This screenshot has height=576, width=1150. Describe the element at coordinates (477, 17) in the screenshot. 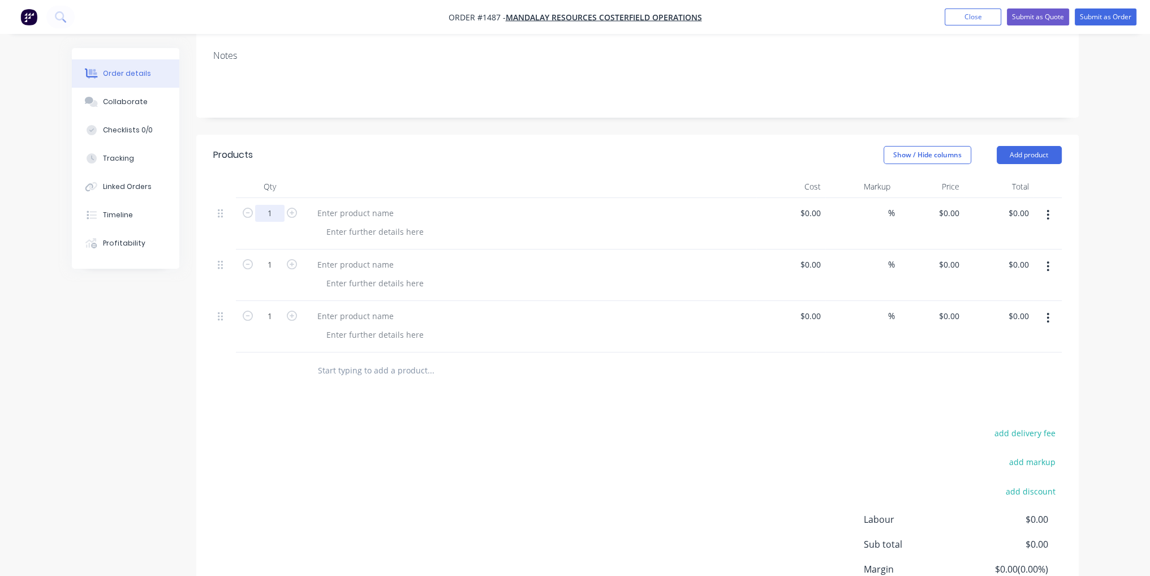

I see `span: Order #1487 -` at that location.